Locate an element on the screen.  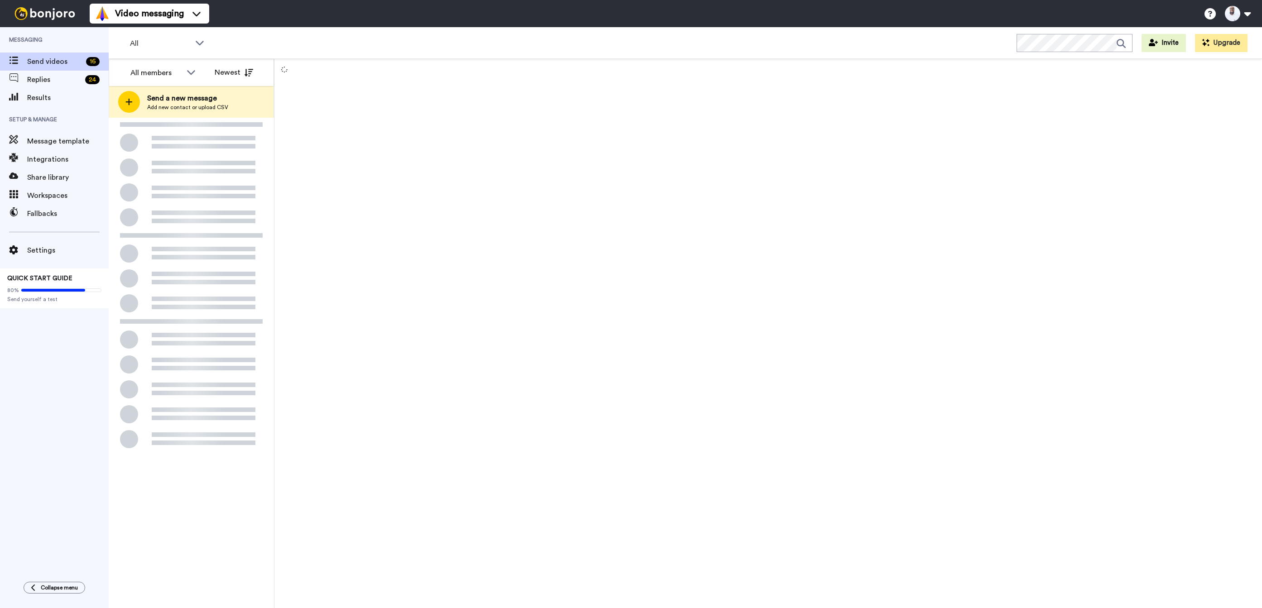
span: Send videos is located at coordinates (55, 62).